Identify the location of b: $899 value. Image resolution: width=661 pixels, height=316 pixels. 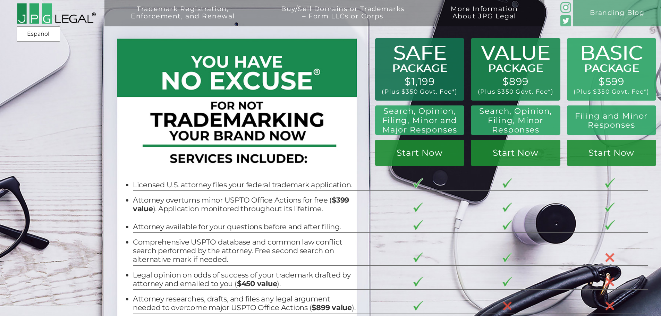
(332, 307).